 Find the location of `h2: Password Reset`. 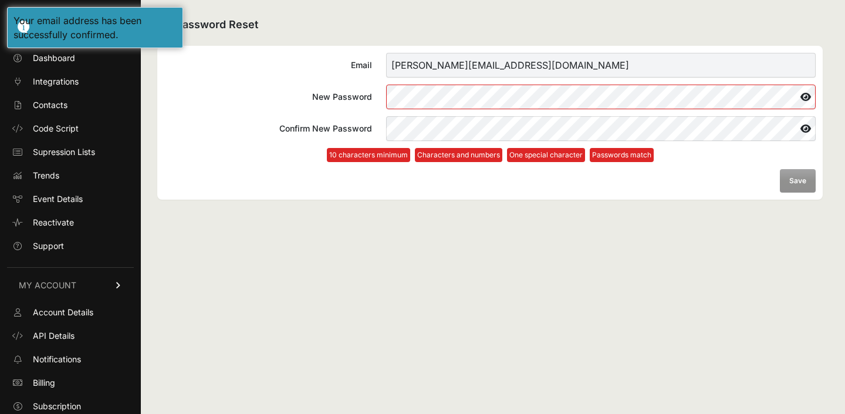

h2: Password Reset is located at coordinates (490, 25).